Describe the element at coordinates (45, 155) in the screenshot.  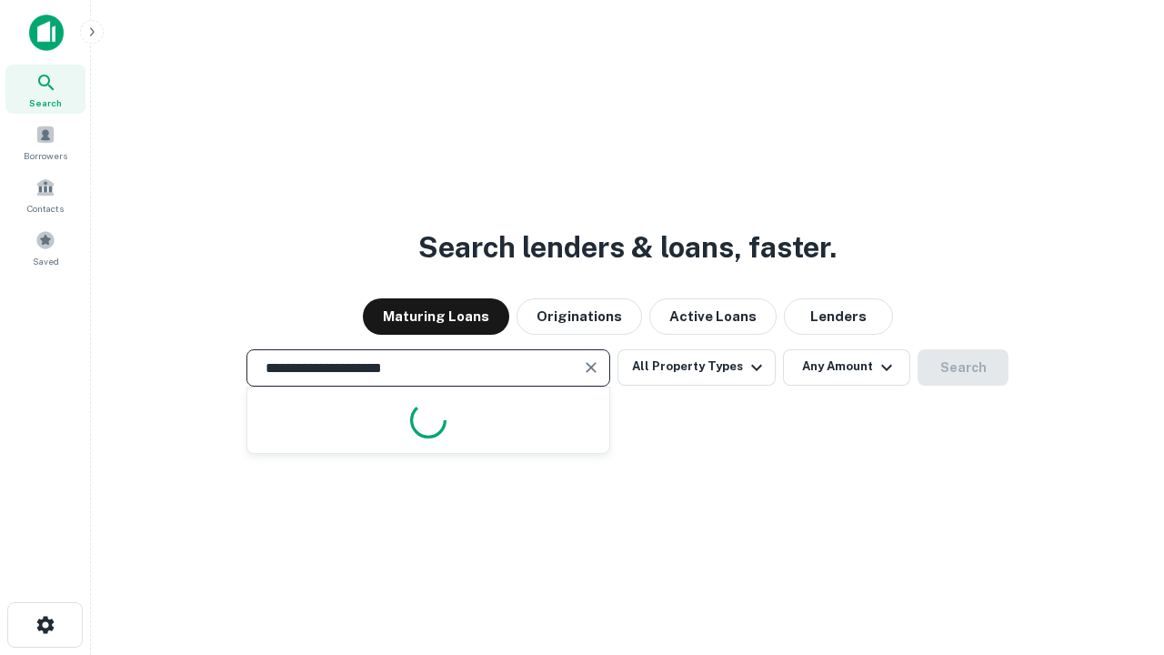
I see `span: Borrowers` at that location.